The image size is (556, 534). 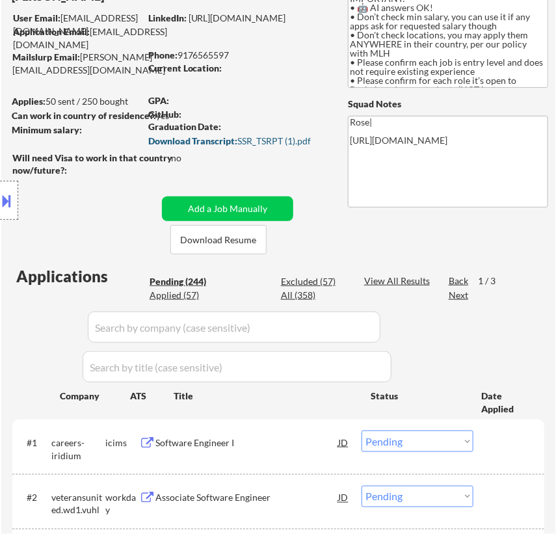 I want to click on strong: Application Email:, so click(x=51, y=31).